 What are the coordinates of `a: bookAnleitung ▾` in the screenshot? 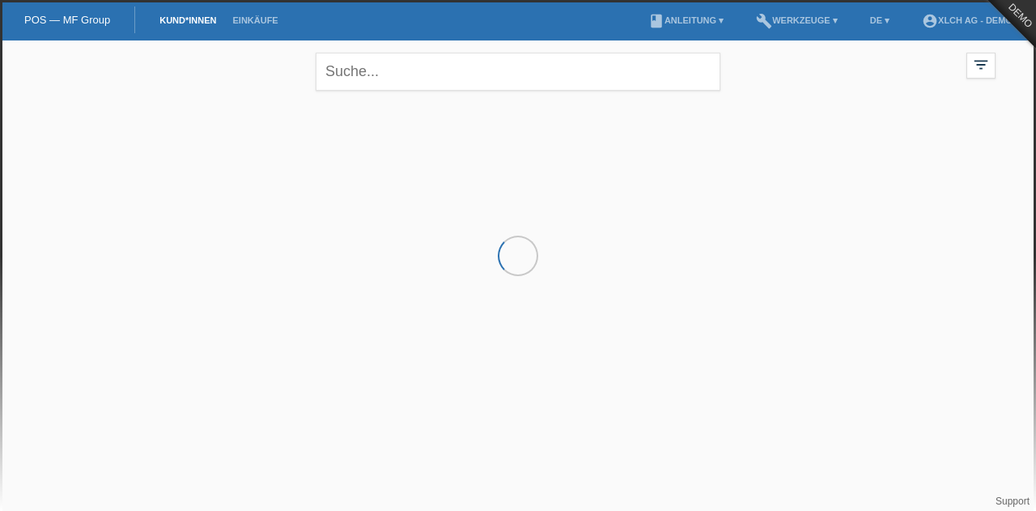 It's located at (685, 20).